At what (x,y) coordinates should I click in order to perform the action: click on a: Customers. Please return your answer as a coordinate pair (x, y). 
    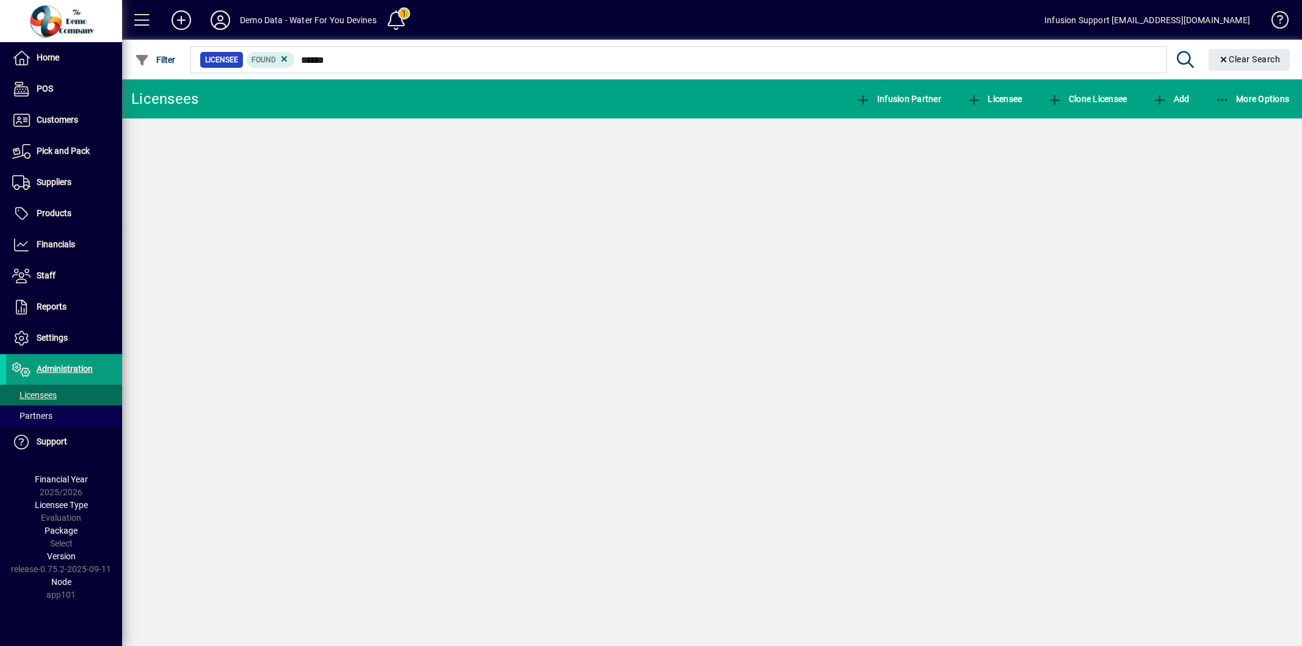
    Looking at the image, I should click on (64, 120).